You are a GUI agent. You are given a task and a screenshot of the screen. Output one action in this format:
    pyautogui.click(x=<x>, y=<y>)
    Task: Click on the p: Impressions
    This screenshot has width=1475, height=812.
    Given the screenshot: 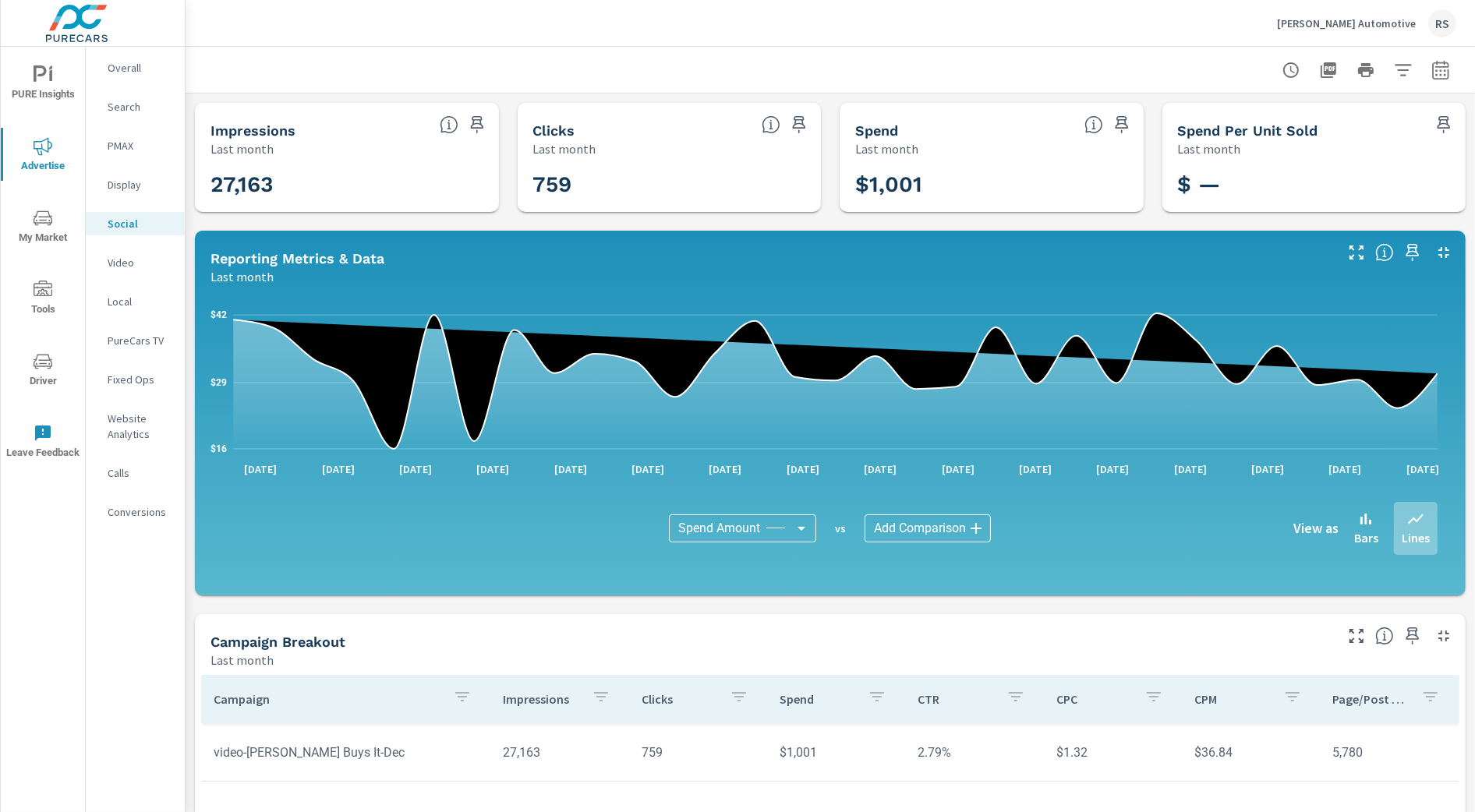 What is the action you would take?
    pyautogui.click(x=540, y=699)
    